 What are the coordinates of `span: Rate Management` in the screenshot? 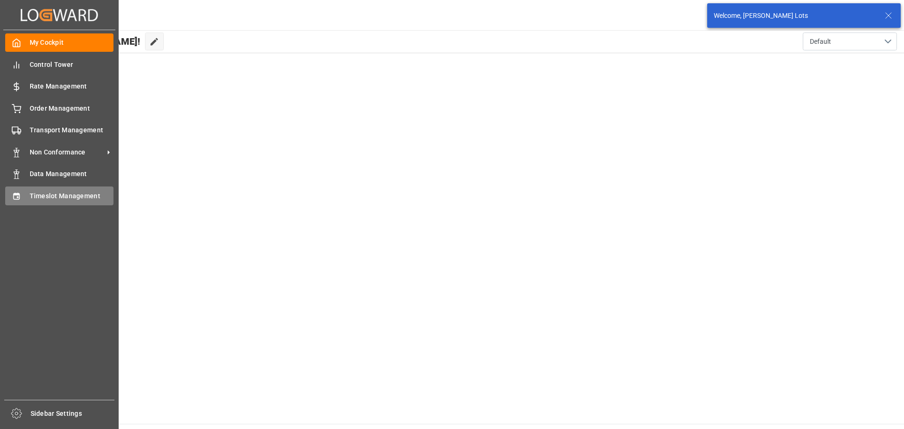 It's located at (72, 86).